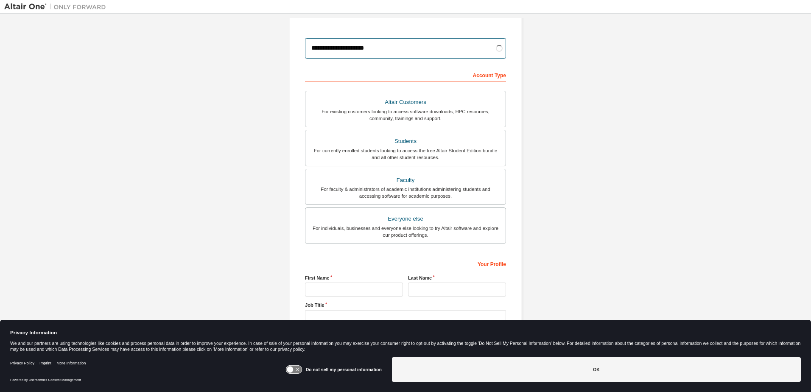  What do you see at coordinates (406, 232) in the screenshot?
I see `div: For individuals, businesses and everyone else looking to try Altair software and explore our prod...` at bounding box center [406, 232].